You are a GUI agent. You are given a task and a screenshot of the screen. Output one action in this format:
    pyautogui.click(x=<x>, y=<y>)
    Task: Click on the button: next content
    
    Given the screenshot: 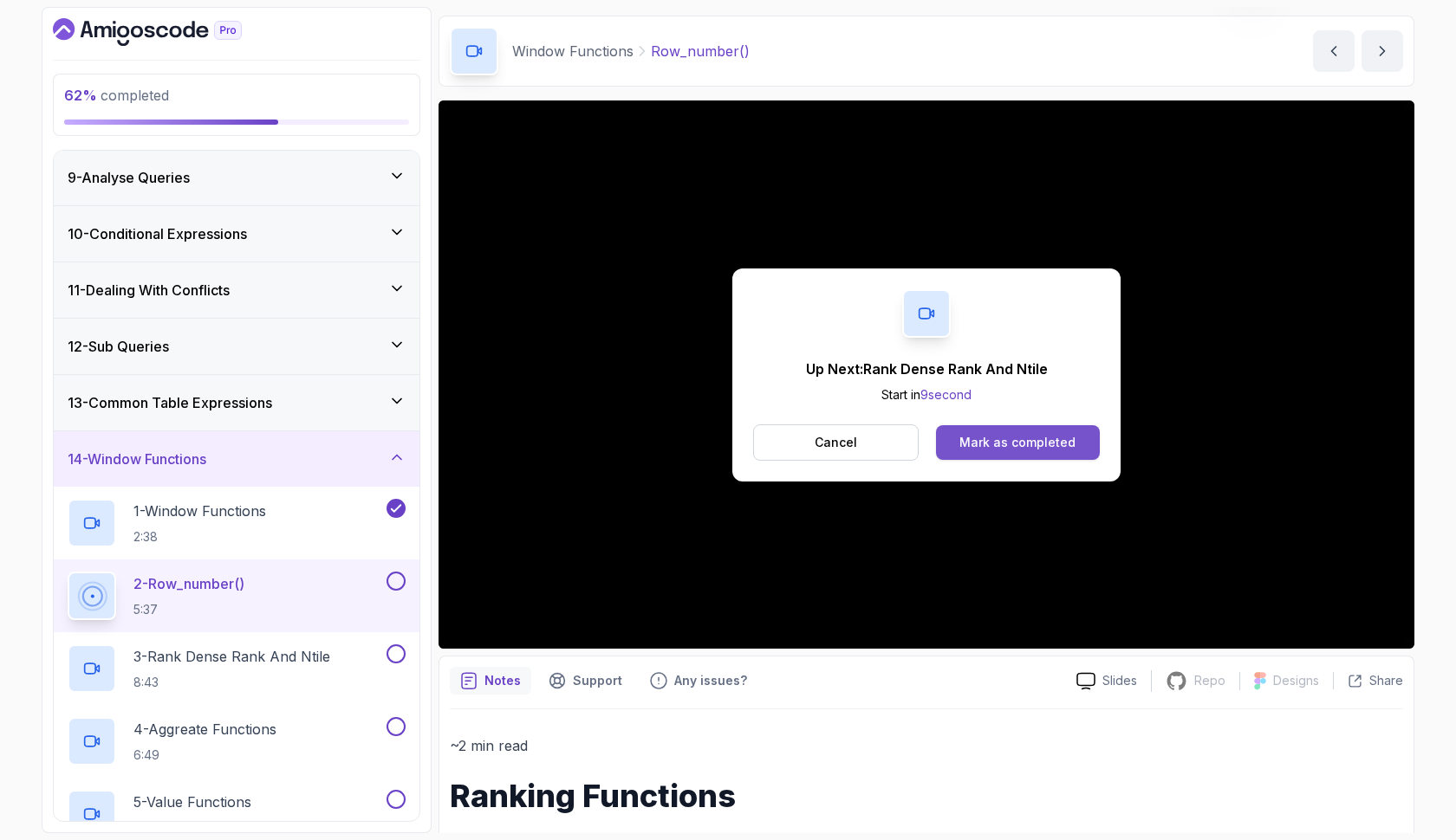 What is the action you would take?
    pyautogui.click(x=1382, y=51)
    